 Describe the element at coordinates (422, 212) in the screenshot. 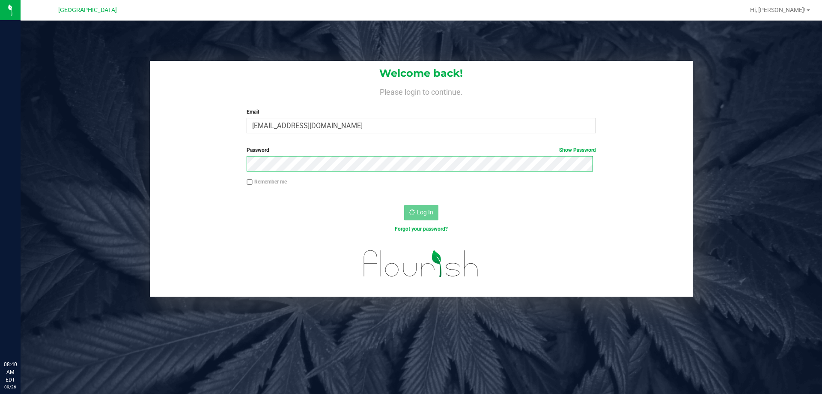

I see `button: Log In` at that location.